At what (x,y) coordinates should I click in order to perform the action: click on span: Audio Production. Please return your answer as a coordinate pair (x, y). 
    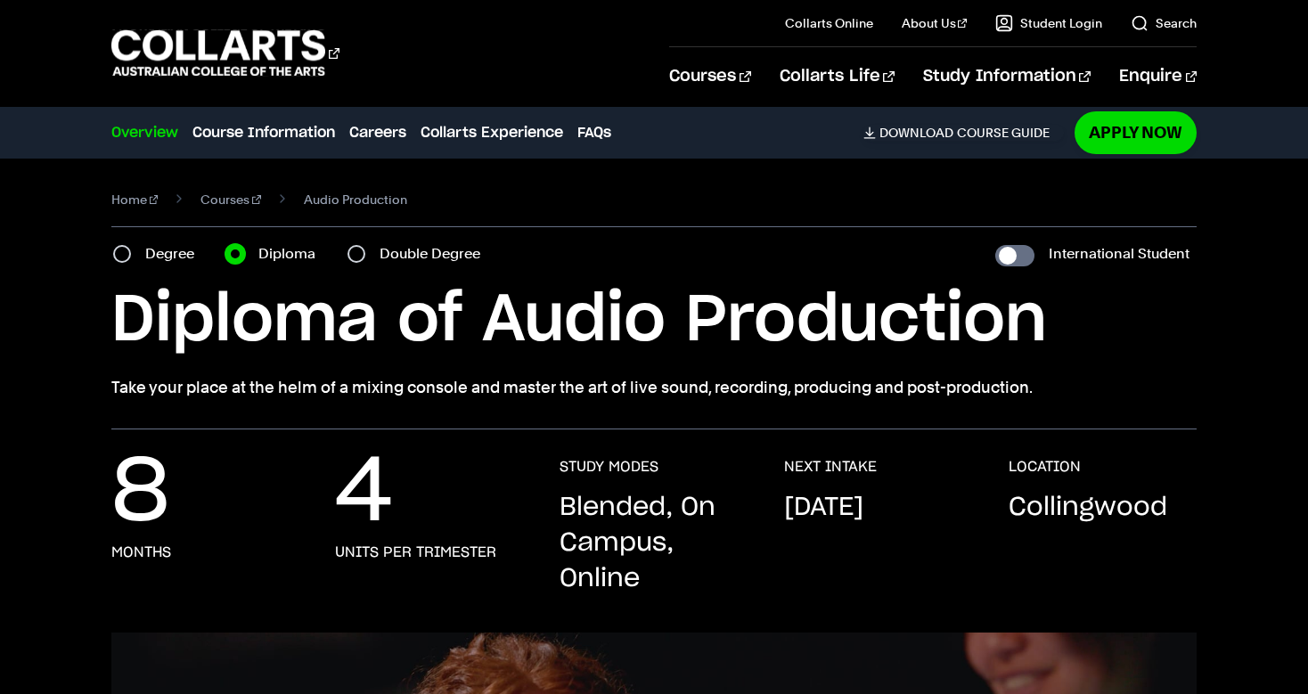
    Looking at the image, I should click on (355, 200).